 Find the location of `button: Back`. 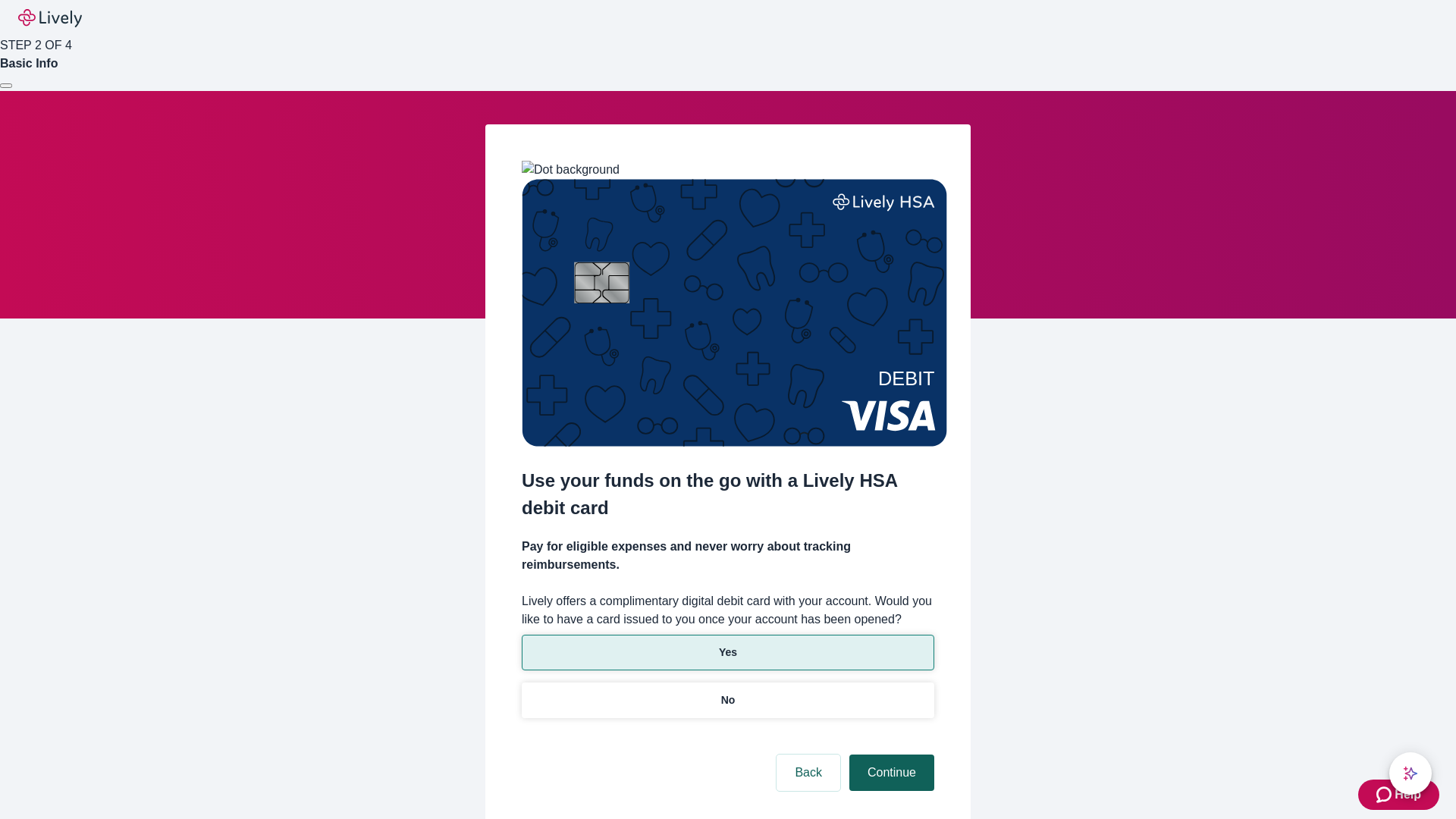

button: Back is located at coordinates (808, 772).